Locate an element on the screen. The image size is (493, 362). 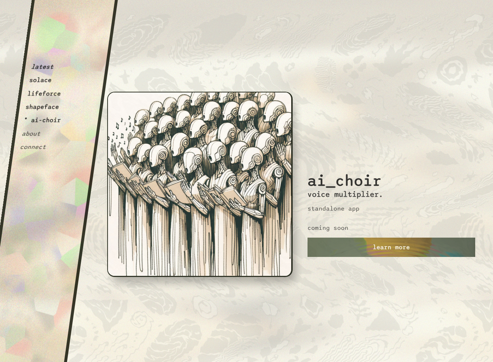
button: latest is located at coordinates (42, 67).